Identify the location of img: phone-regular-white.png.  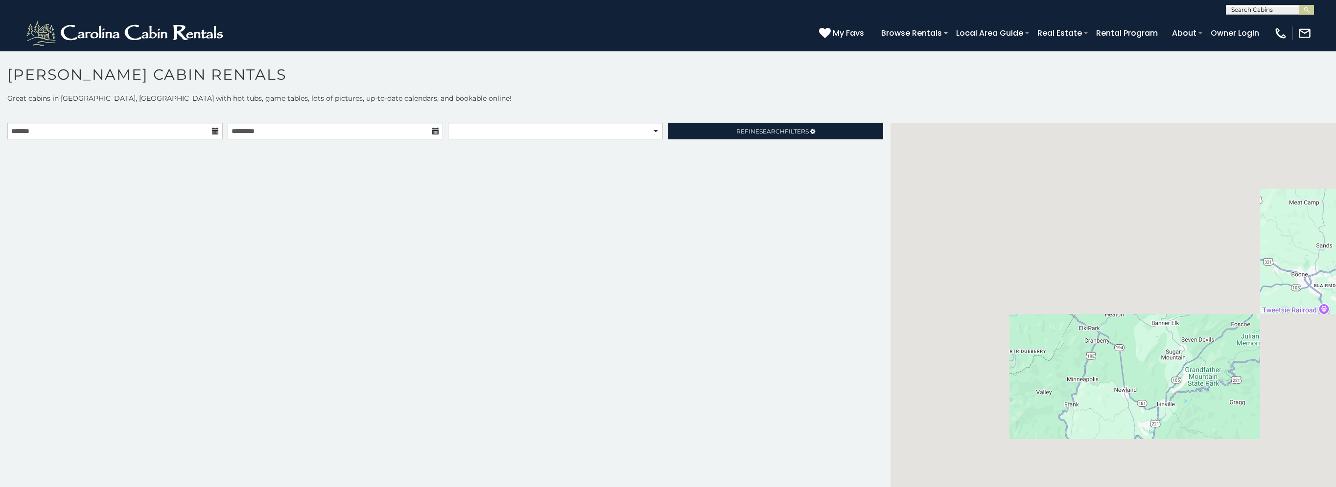
(1280, 33).